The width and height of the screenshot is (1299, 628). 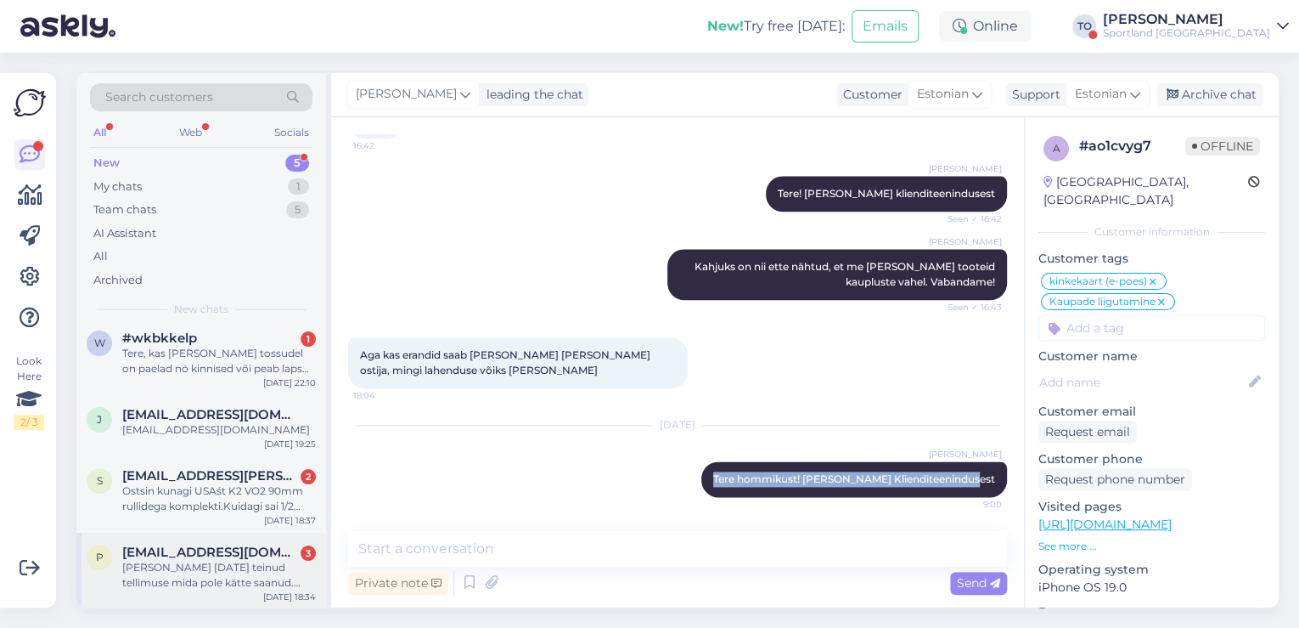 What do you see at coordinates (99, 556) in the screenshot?
I see `span: p` at bounding box center [99, 556].